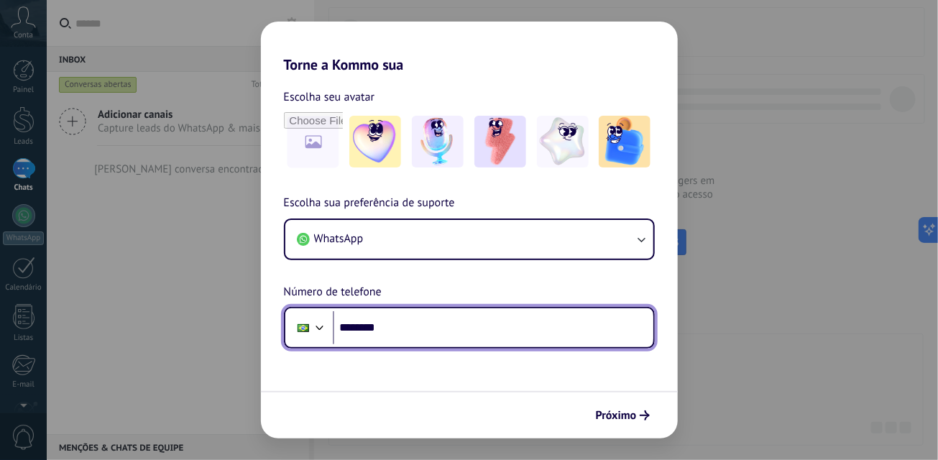  What do you see at coordinates (339, 239) in the screenshot?
I see `span: WhatsApp` at bounding box center [339, 239].